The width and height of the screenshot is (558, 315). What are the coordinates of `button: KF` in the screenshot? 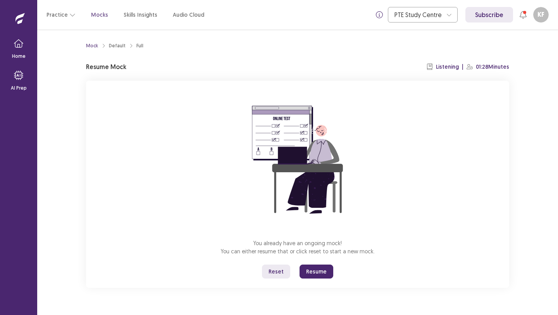 It's located at (541, 15).